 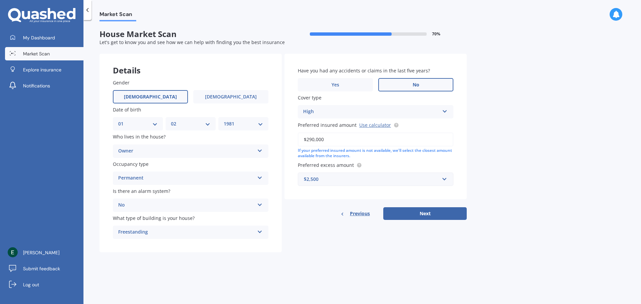 I want to click on span: Let's get to know you and see how we can help with finding you the best insurance, so click(x=192, y=42).